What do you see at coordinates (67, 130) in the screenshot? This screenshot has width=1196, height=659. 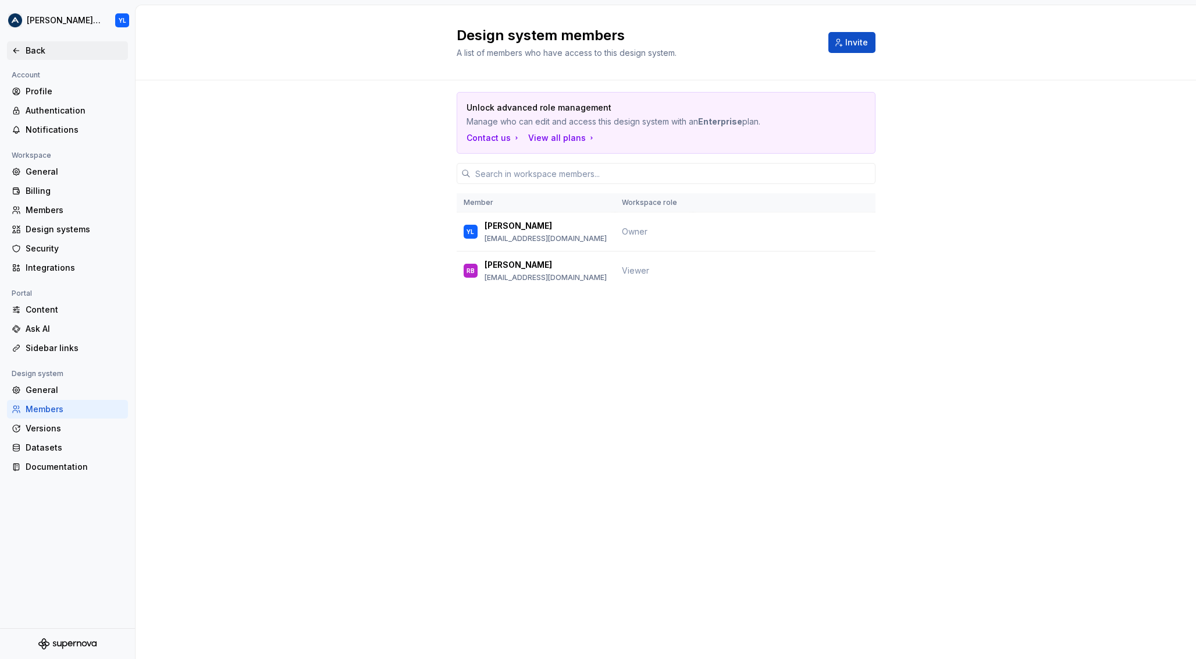 I see `a: Notifications` at bounding box center [67, 130].